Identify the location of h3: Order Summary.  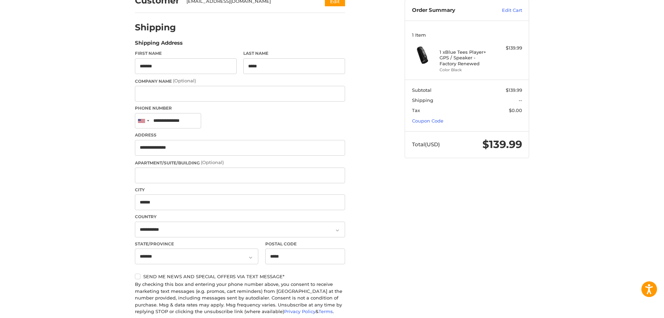
(450, 10).